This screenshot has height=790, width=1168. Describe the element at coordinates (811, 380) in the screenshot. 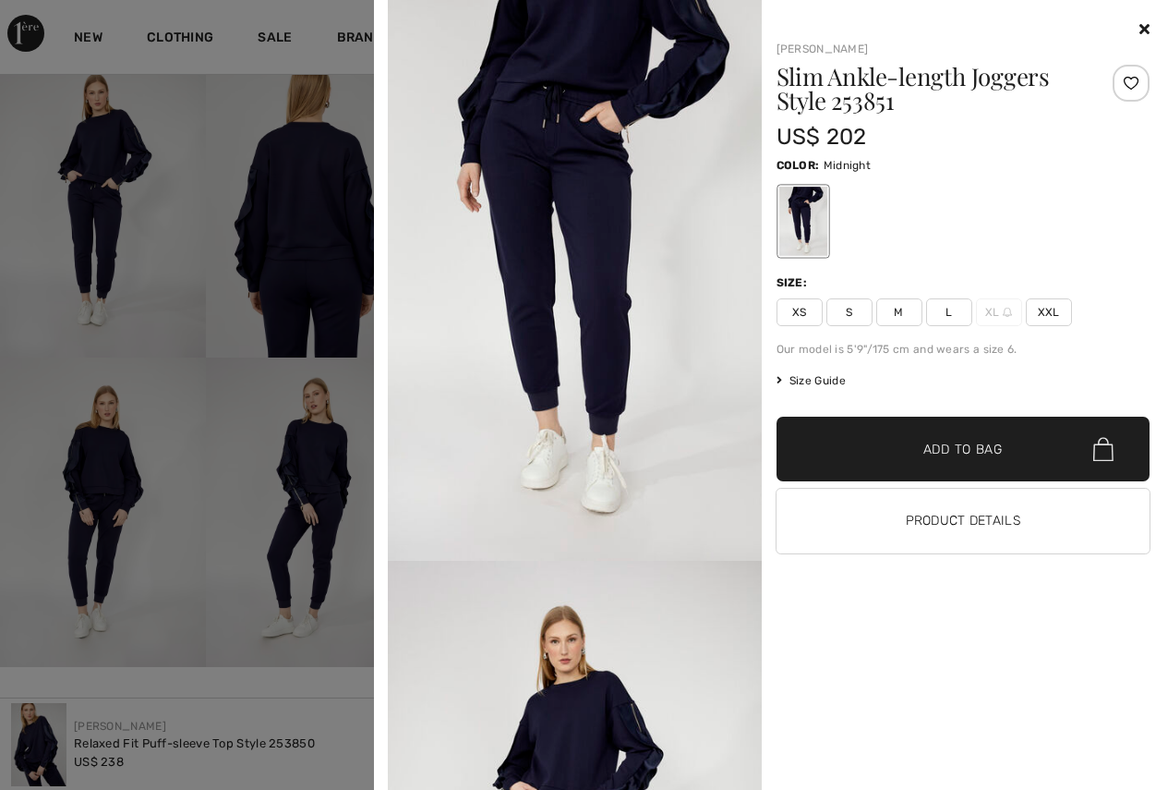

I see `span: Size Guide` at that location.